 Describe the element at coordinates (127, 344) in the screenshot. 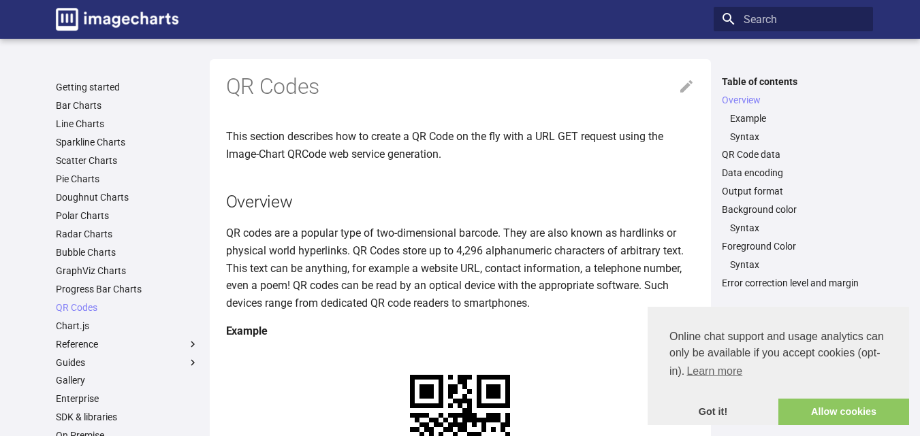

I see `label: Reference` at that location.